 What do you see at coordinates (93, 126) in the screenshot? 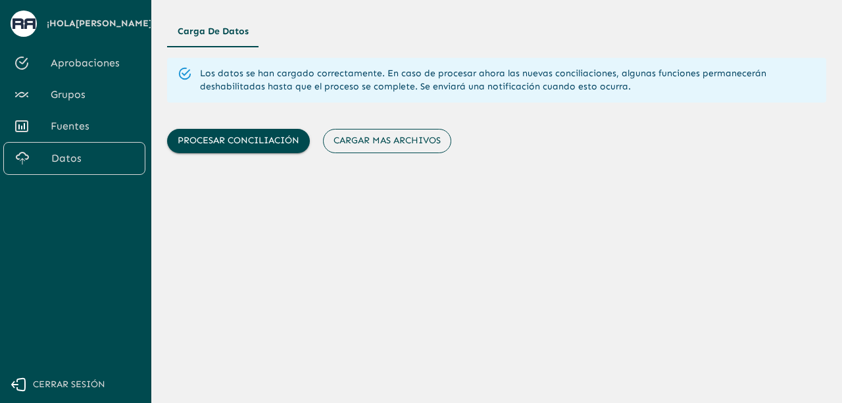
I see `span: Fuentes` at bounding box center [93, 126].